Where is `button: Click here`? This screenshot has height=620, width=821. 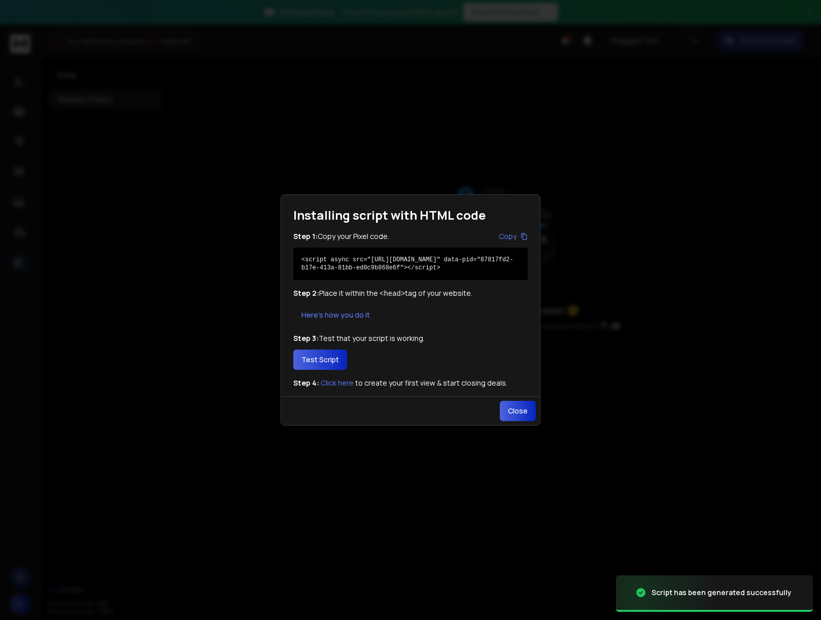
button: Click here is located at coordinates (337, 383).